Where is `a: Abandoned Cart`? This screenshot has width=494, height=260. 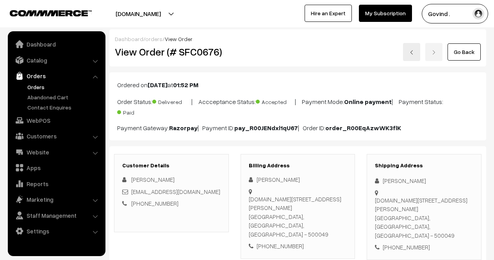 a: Abandoned Cart is located at coordinates (64, 97).